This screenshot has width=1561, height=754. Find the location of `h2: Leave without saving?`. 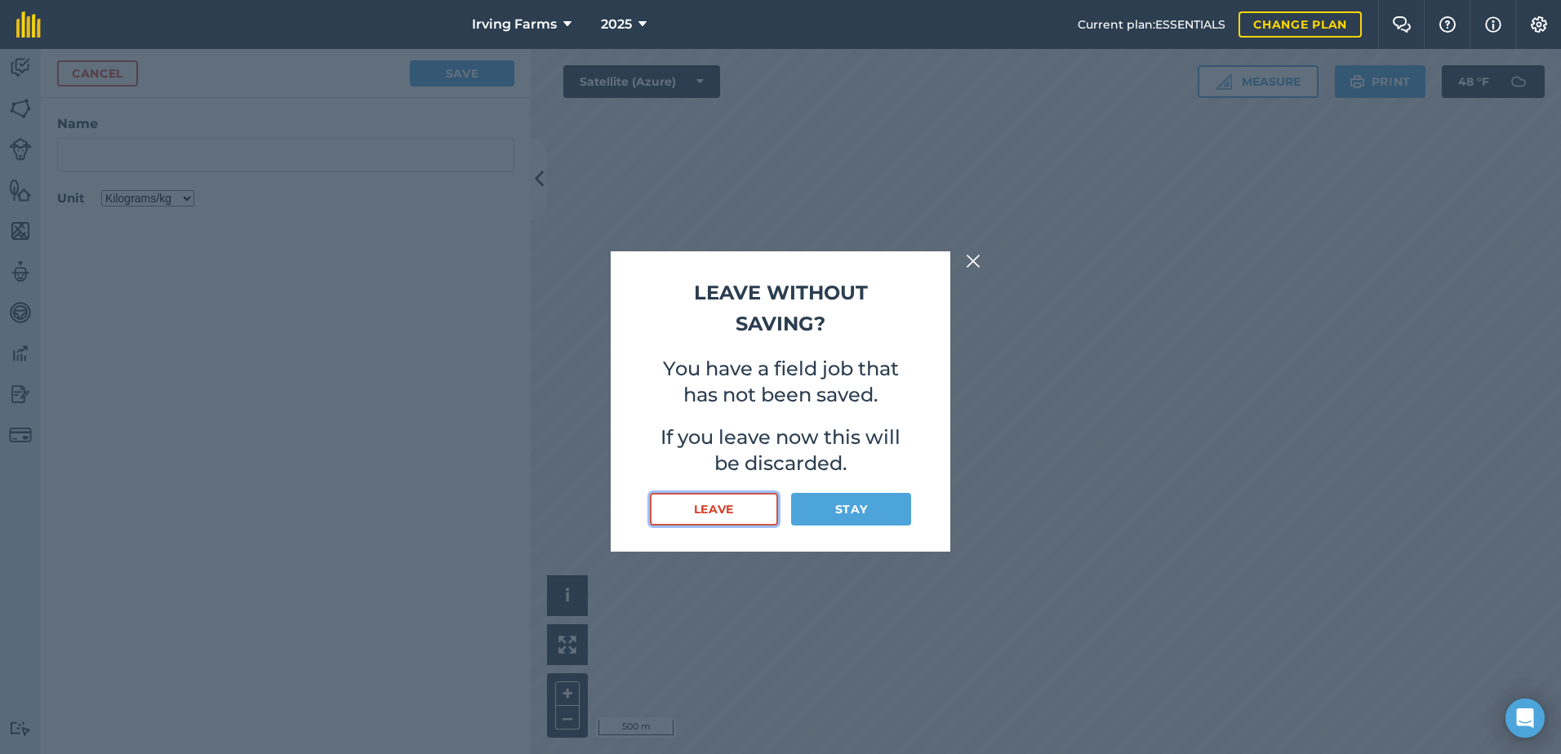

h2: Leave without saving? is located at coordinates (780, 309).